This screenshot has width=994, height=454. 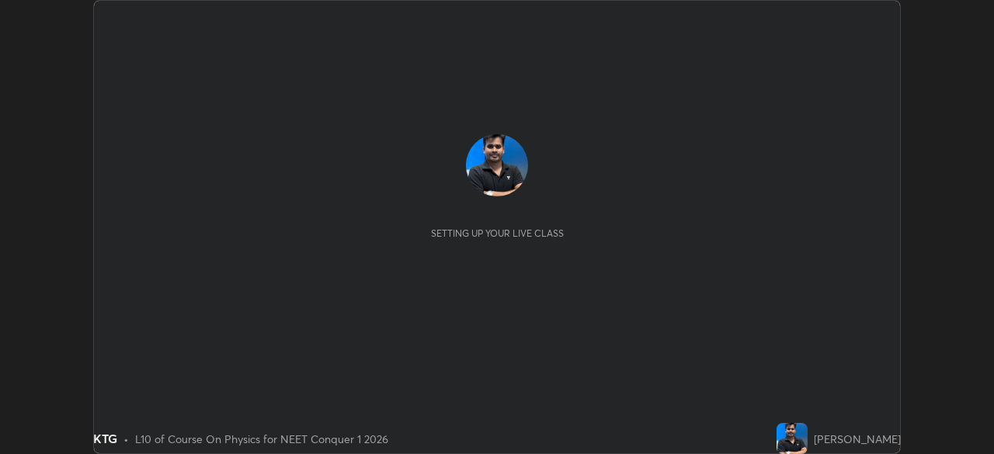 I want to click on div: L10 of Course On Physics for NEET Conquer 1 2026, so click(x=262, y=439).